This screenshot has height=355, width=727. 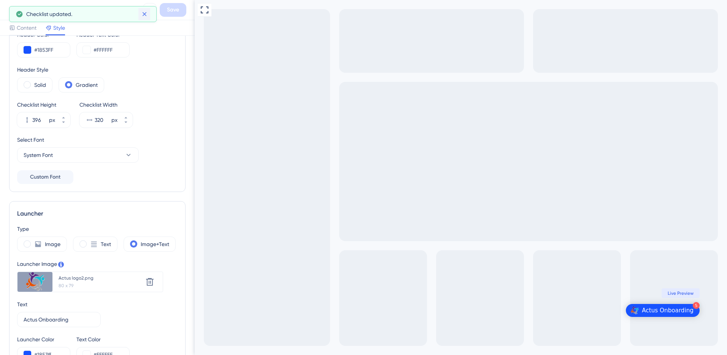 I want to click on div: Launcher Image, so click(x=90, y=264).